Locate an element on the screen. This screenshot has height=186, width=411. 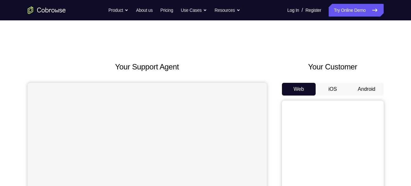
a: Log In is located at coordinates (293, 10).